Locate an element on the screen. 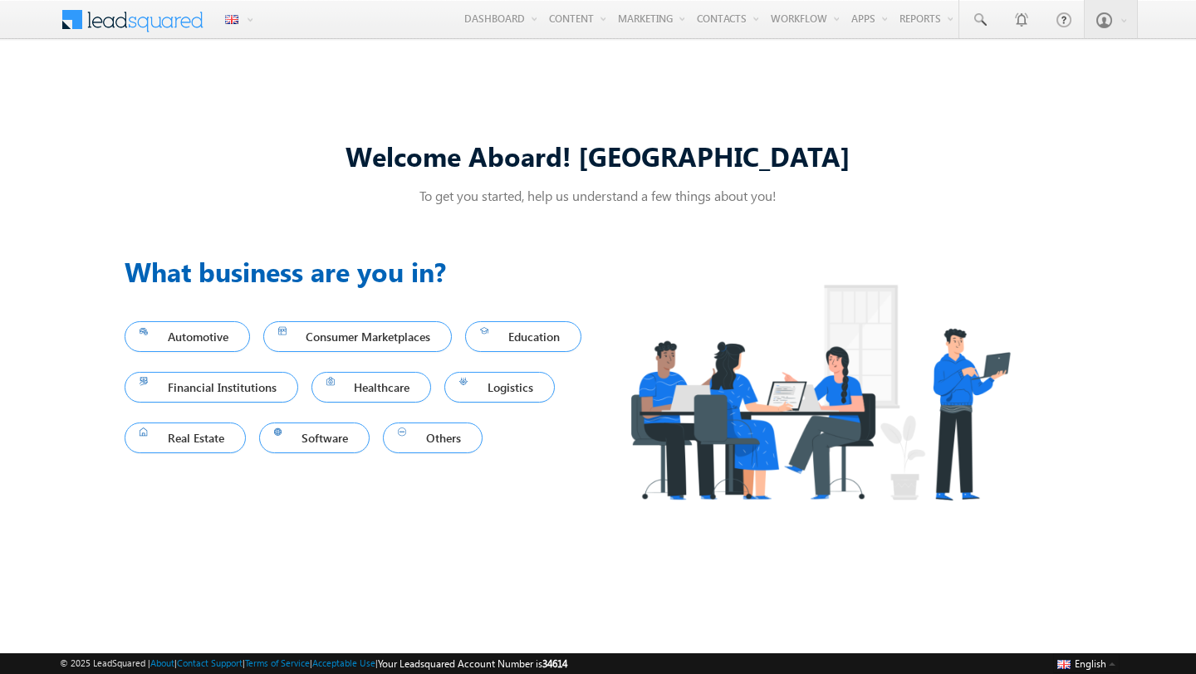 The image size is (1196, 674). p: To get you started, help us understand a few things about you! is located at coordinates (598, 195).